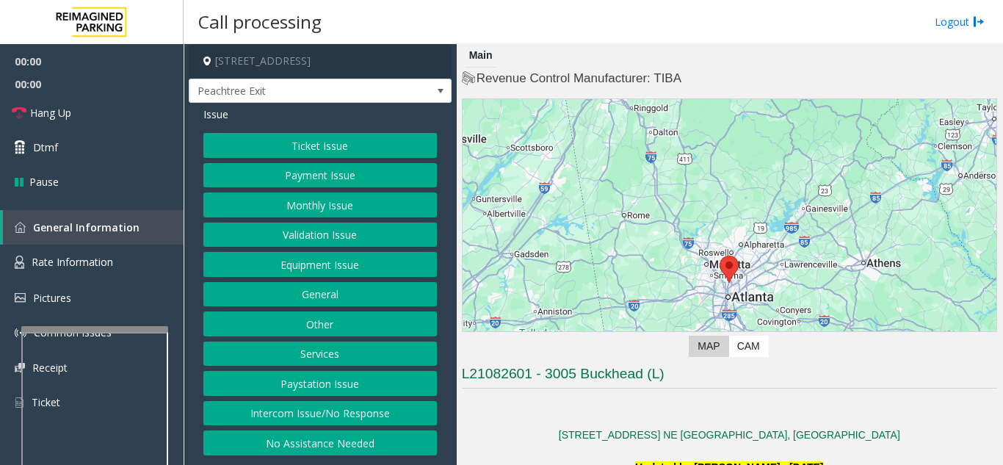  Describe the element at coordinates (709, 346) in the screenshot. I see `label: Map` at that location.